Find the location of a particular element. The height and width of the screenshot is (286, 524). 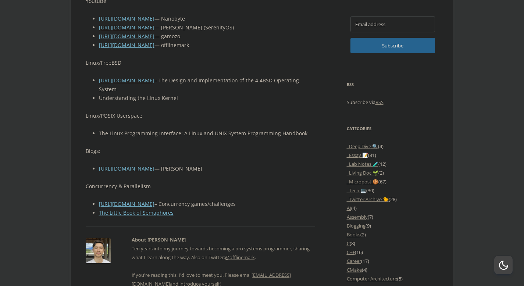

input: Email address is located at coordinates (393, 24).